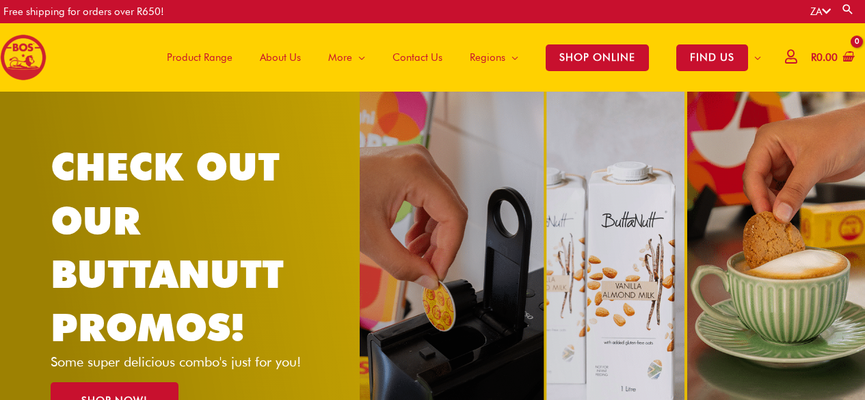 The height and width of the screenshot is (400, 865). Describe the element at coordinates (712, 57) in the screenshot. I see `span: FIND US` at that location.